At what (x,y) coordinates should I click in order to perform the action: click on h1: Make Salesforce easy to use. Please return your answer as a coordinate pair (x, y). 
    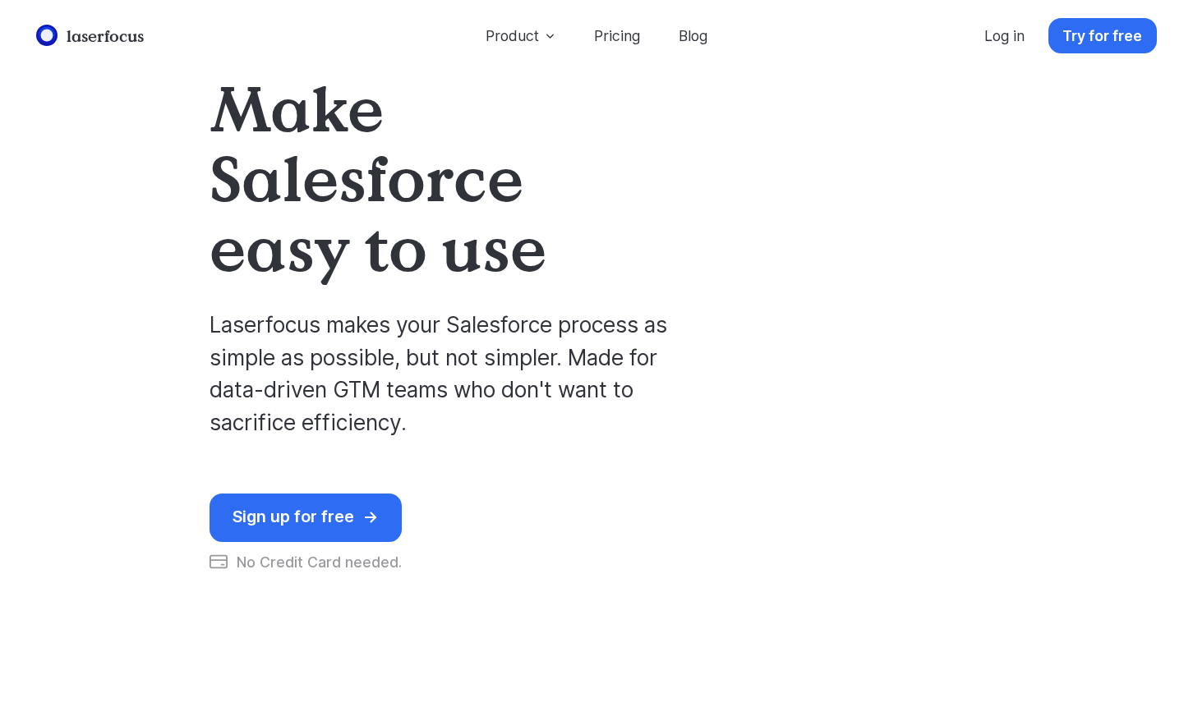
    Looking at the image, I should click on (432, 177).